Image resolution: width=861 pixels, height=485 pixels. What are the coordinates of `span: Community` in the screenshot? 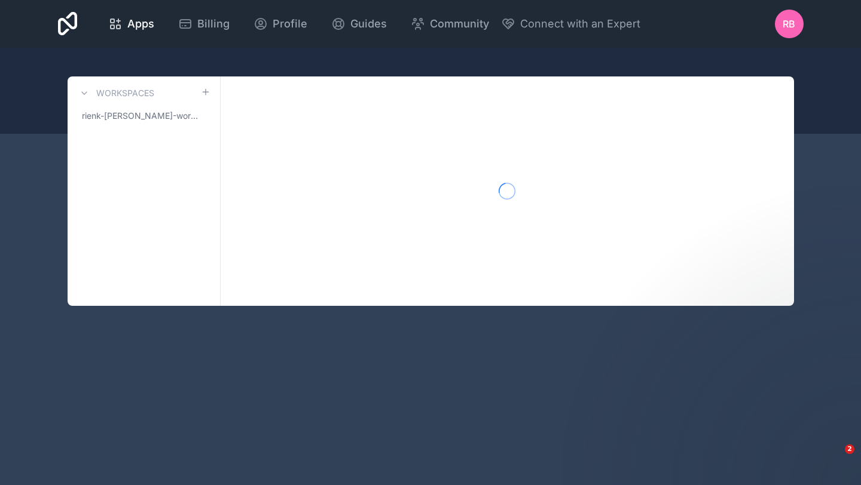 It's located at (459, 24).